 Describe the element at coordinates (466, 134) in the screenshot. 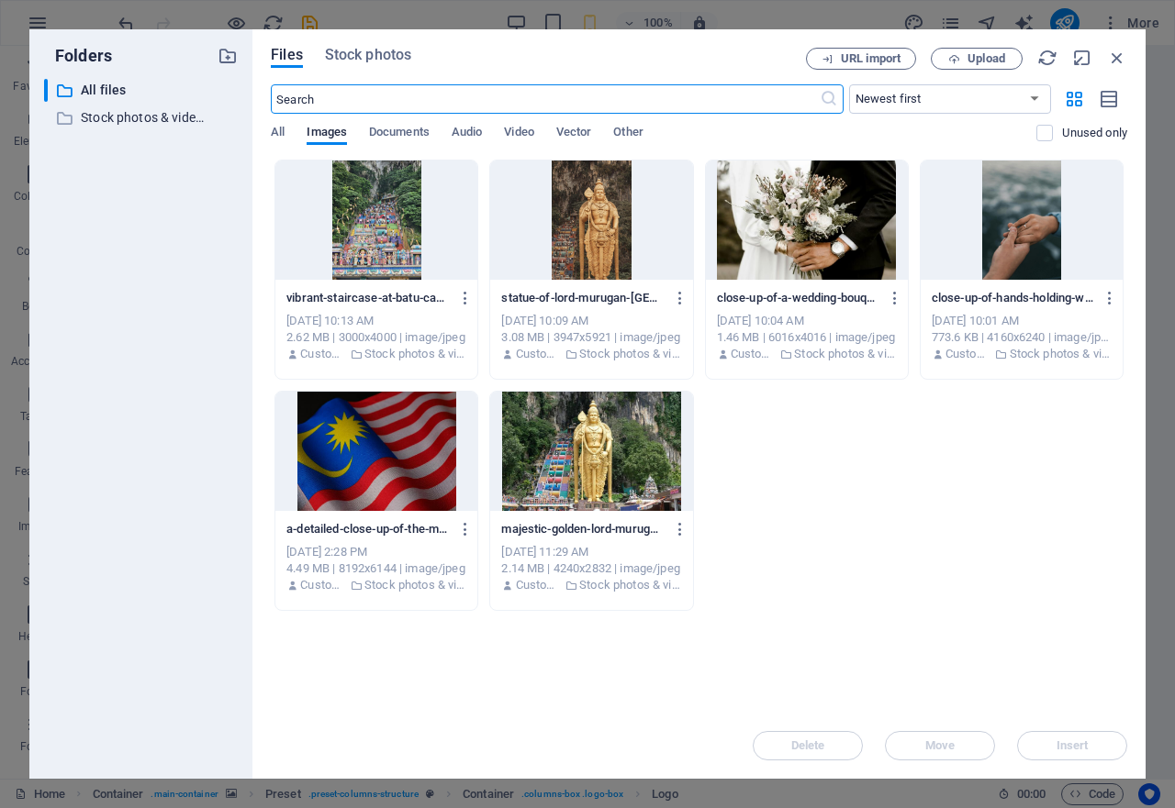

I see `span: Audio` at that location.